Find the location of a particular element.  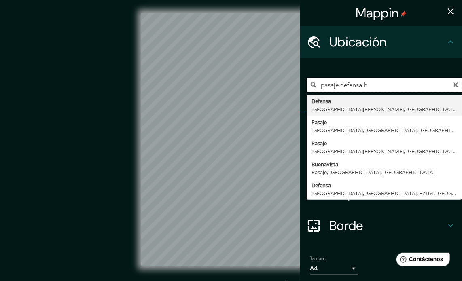

img: pin-icon.png is located at coordinates (403, 14).